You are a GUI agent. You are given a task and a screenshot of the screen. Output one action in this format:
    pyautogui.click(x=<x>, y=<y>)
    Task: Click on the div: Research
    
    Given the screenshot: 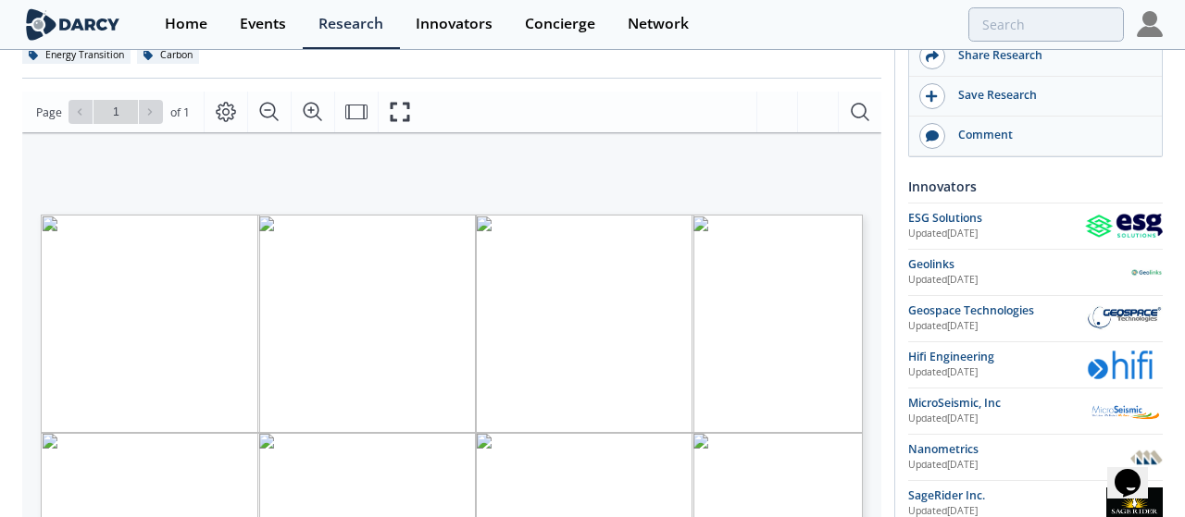 What is the action you would take?
    pyautogui.click(x=351, y=24)
    